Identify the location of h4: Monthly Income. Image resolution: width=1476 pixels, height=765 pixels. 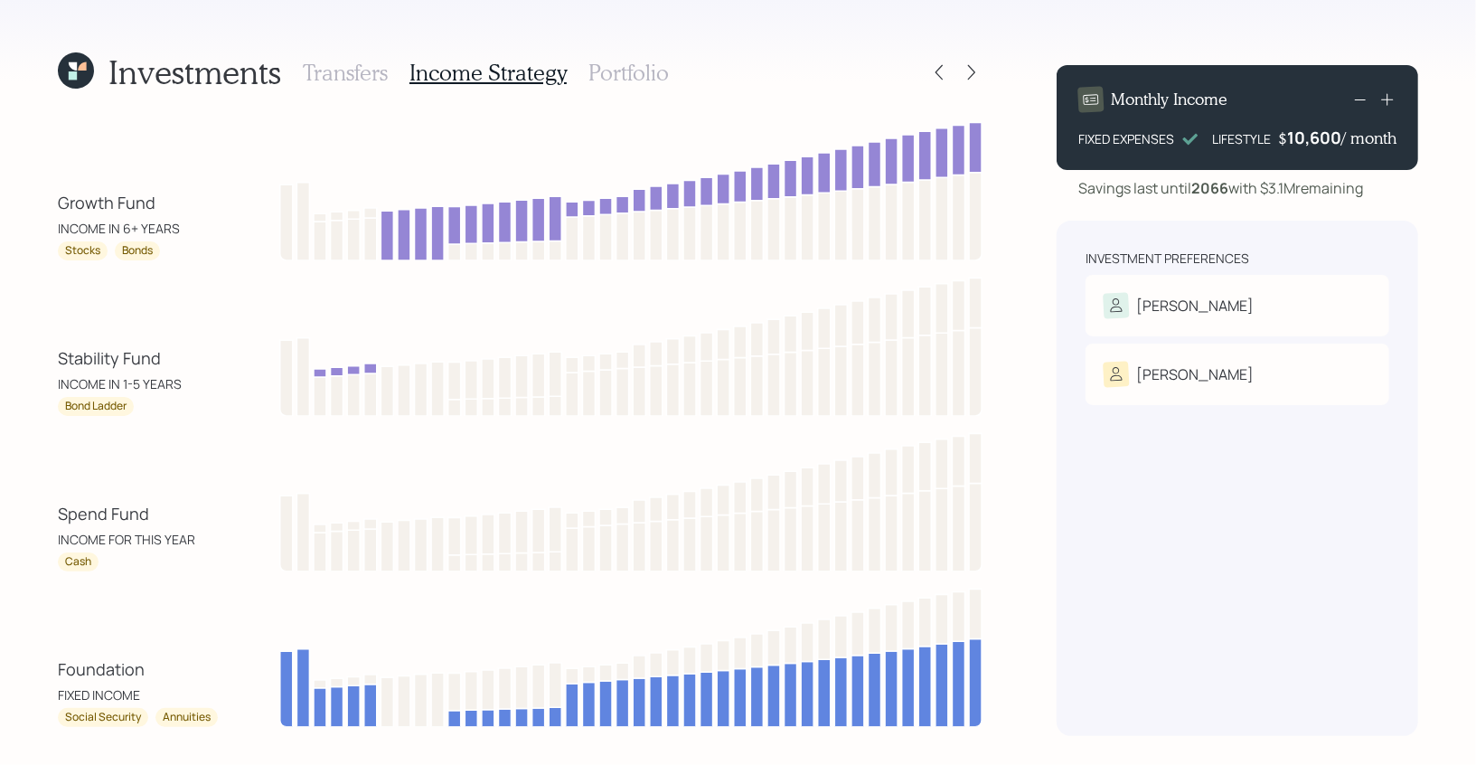
(1169, 99).